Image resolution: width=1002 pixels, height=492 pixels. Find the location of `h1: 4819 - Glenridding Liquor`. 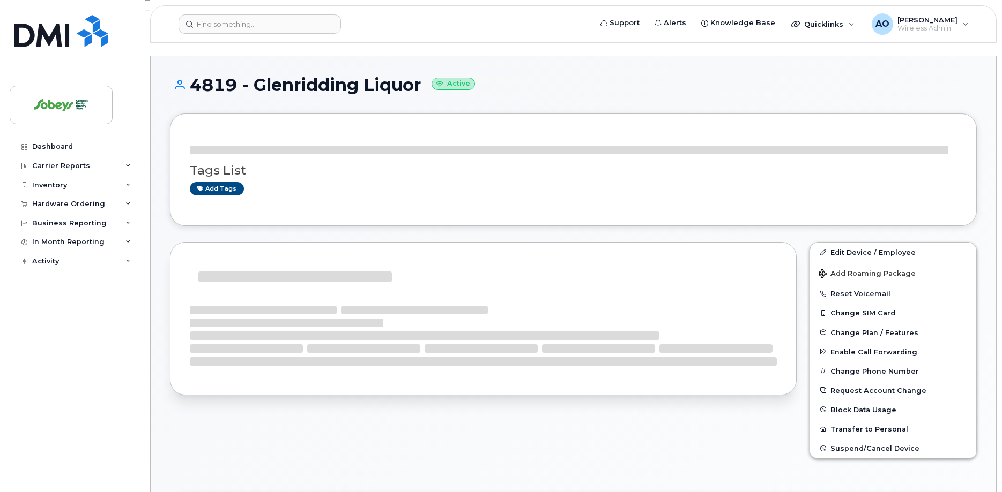

h1: 4819 - Glenridding Liquor is located at coordinates (573, 85).